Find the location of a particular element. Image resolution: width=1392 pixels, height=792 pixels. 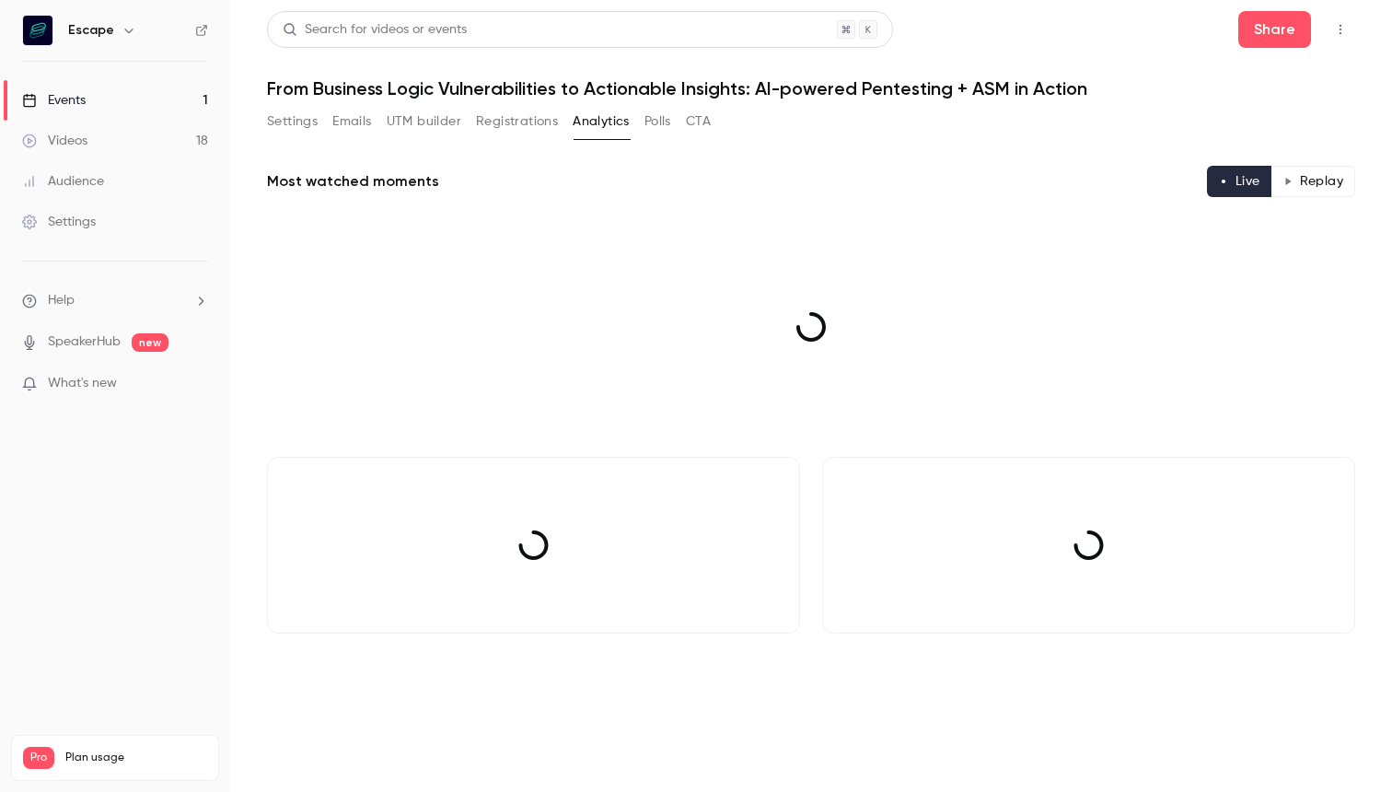

button: Emails is located at coordinates (352, 122).